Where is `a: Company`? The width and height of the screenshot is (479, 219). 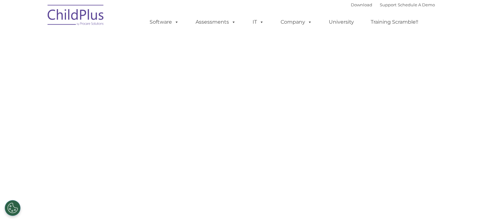
a: Company is located at coordinates (297, 22).